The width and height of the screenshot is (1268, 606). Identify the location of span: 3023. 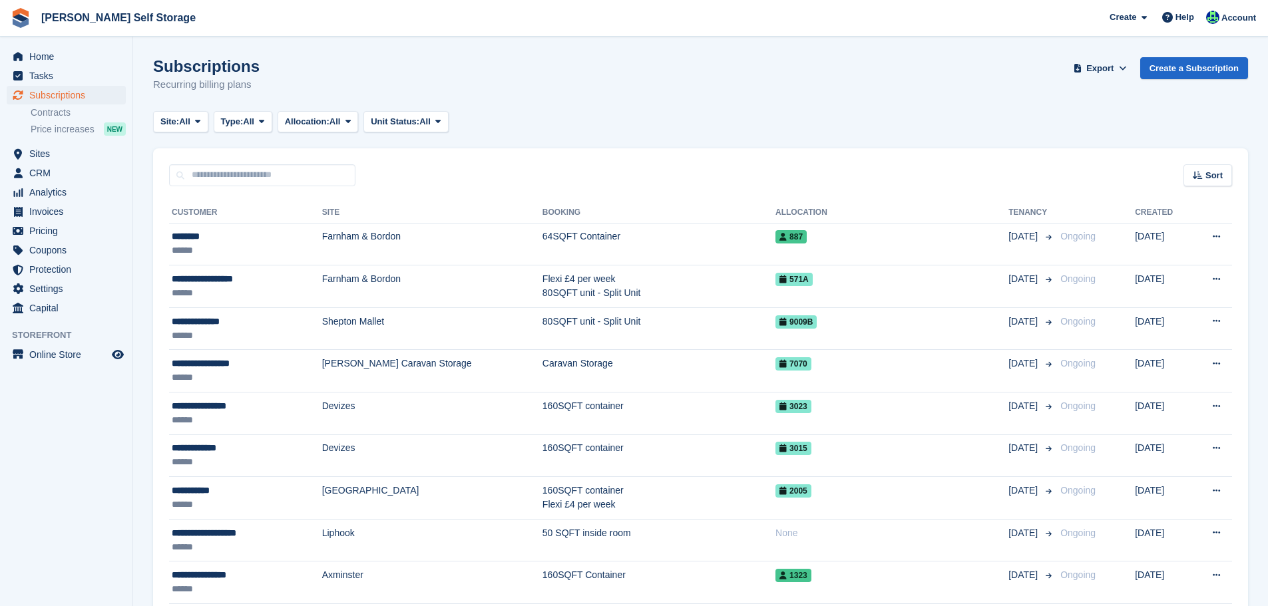
(793, 407).